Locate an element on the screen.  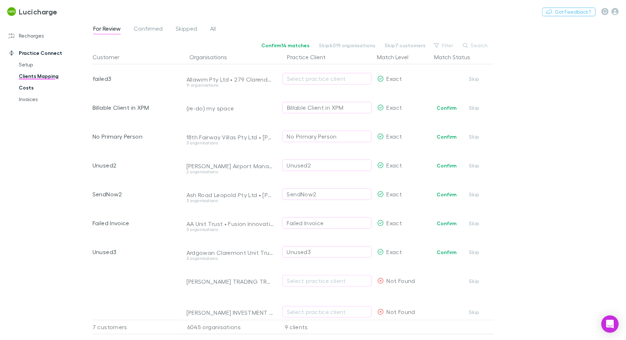
a: Lucicharge is located at coordinates (32, 12).